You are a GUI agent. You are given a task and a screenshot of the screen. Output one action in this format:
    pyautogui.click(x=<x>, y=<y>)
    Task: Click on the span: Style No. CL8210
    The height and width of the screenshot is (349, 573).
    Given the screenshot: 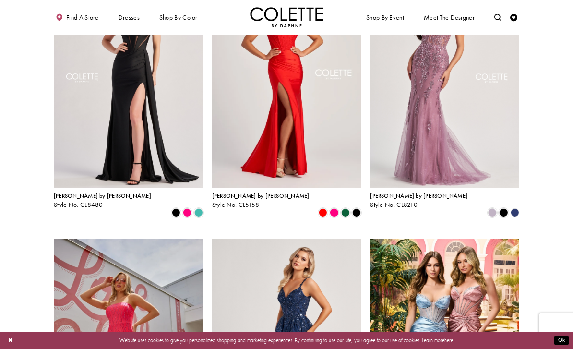 What is the action you would take?
    pyautogui.click(x=393, y=204)
    